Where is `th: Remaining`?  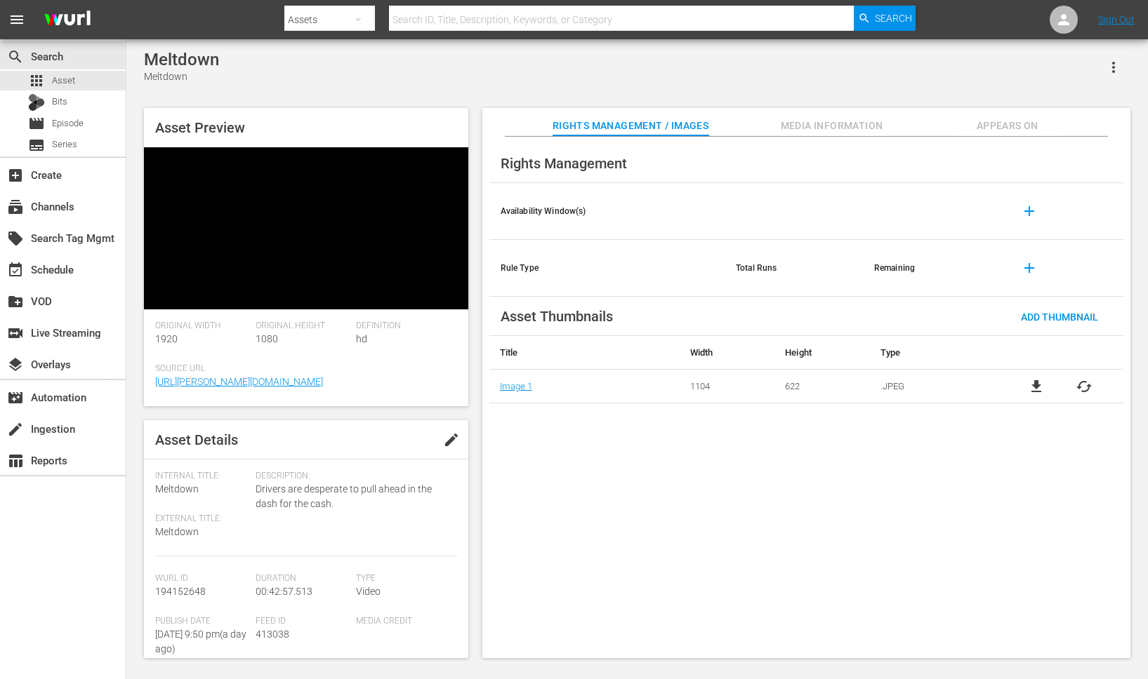
th: Remaining is located at coordinates (931, 268).